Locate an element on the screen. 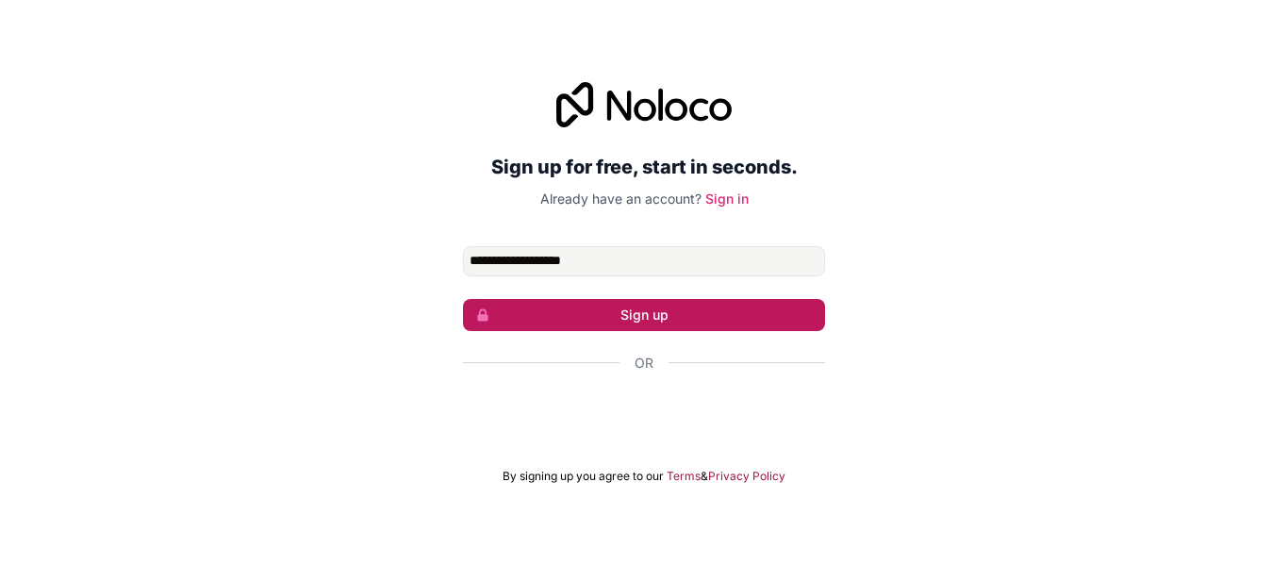 This screenshot has height=565, width=1288. input: Email address is located at coordinates (644, 261).